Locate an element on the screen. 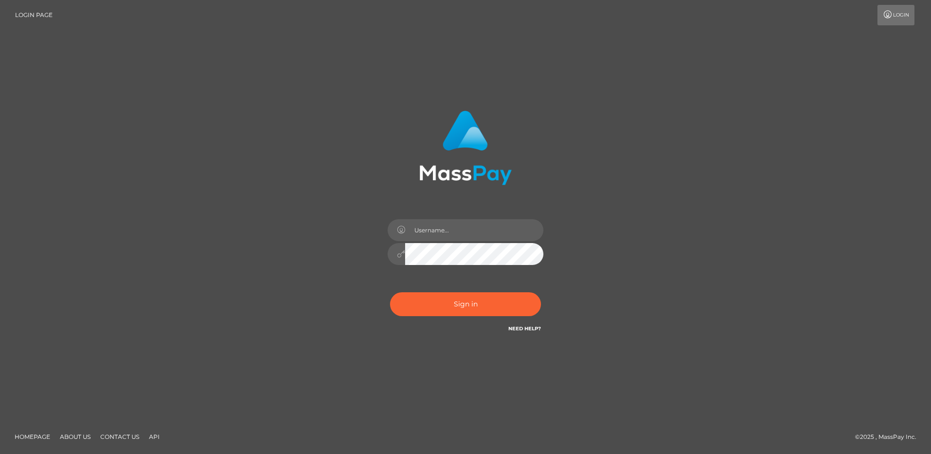 This screenshot has height=454, width=931. a: Homepage is located at coordinates (32, 436).